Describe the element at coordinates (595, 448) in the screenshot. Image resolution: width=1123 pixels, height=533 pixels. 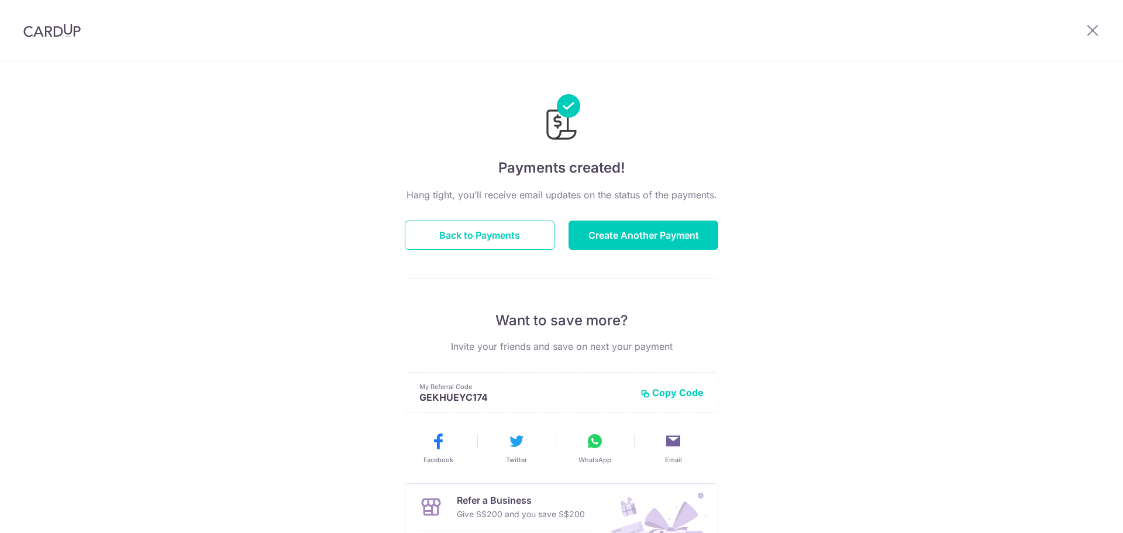
I see `button: WhatsApp` at that location.